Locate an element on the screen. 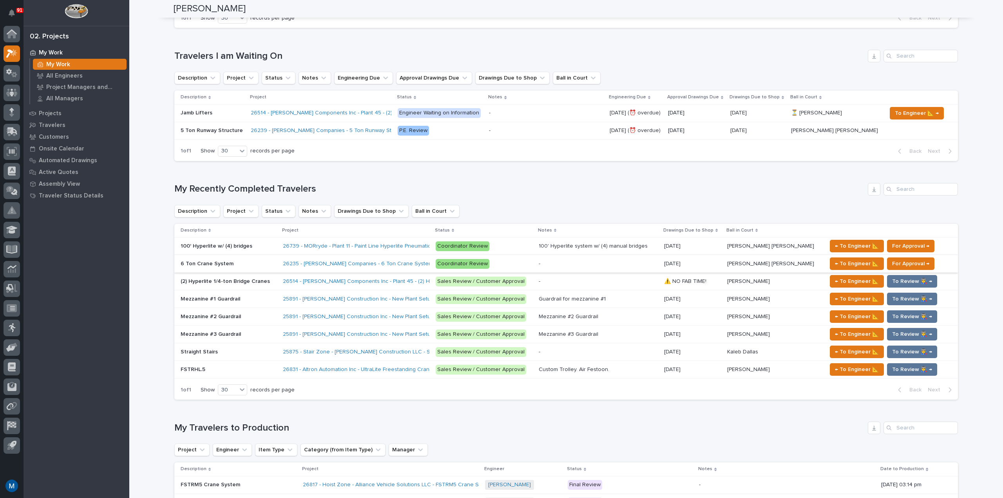 The height and width of the screenshot is (498, 1003). p: Onsite Calendar is located at coordinates (62, 149).